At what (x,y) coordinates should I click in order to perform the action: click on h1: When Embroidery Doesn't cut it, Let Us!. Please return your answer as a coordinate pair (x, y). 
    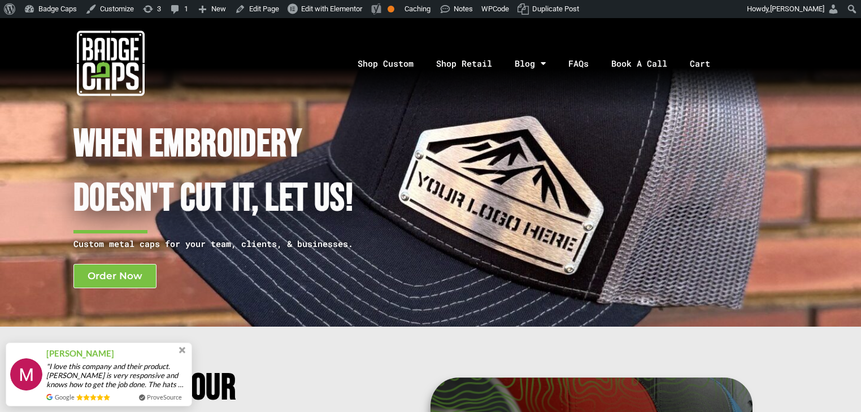
    Looking at the image, I should click on (228, 172).